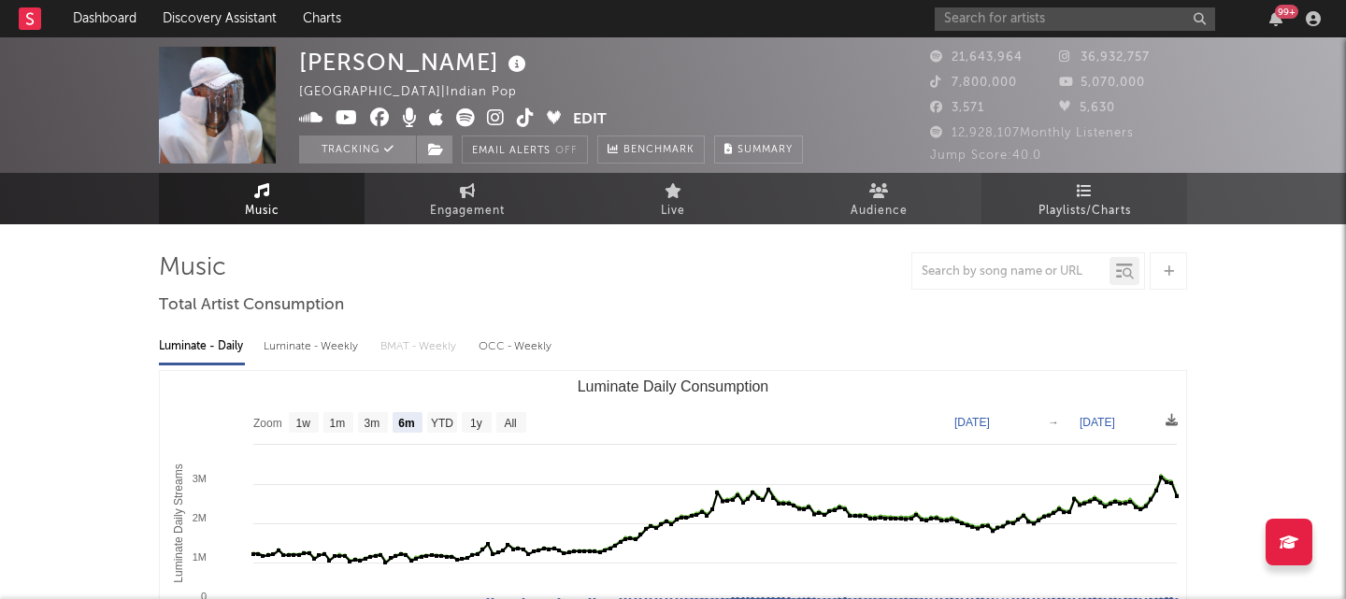 This screenshot has height=599, width=1346. I want to click on button: Summary, so click(758, 150).